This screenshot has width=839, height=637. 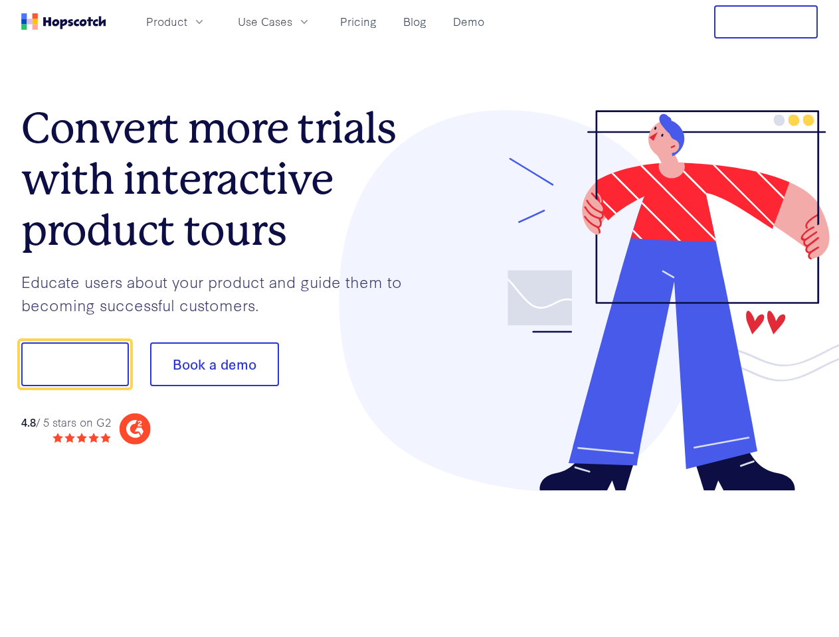 I want to click on strong: 4.8, so click(x=29, y=422).